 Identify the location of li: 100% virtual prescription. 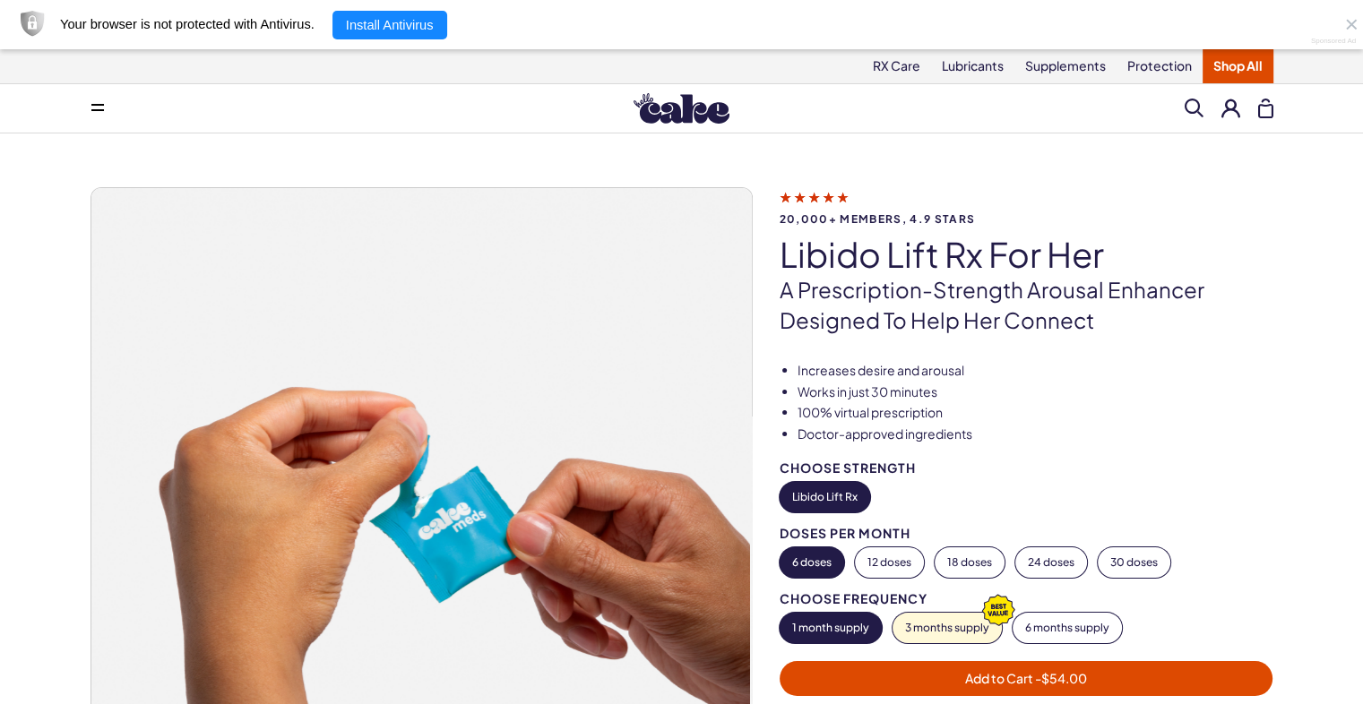
(1035, 413).